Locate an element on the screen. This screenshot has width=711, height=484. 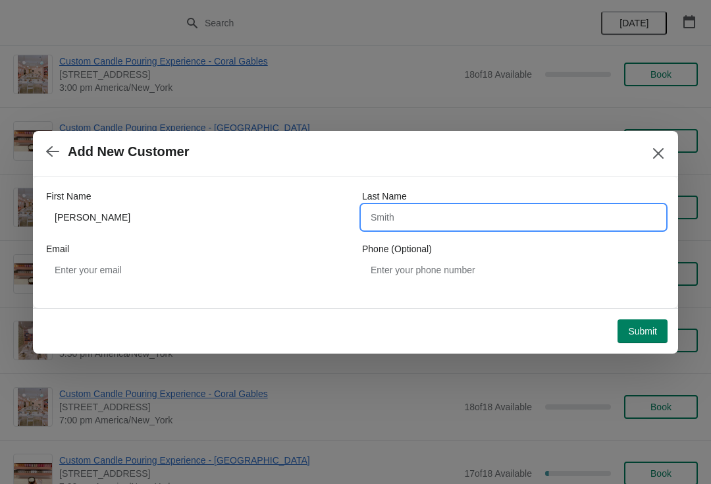
button: Close is located at coordinates (659, 153).